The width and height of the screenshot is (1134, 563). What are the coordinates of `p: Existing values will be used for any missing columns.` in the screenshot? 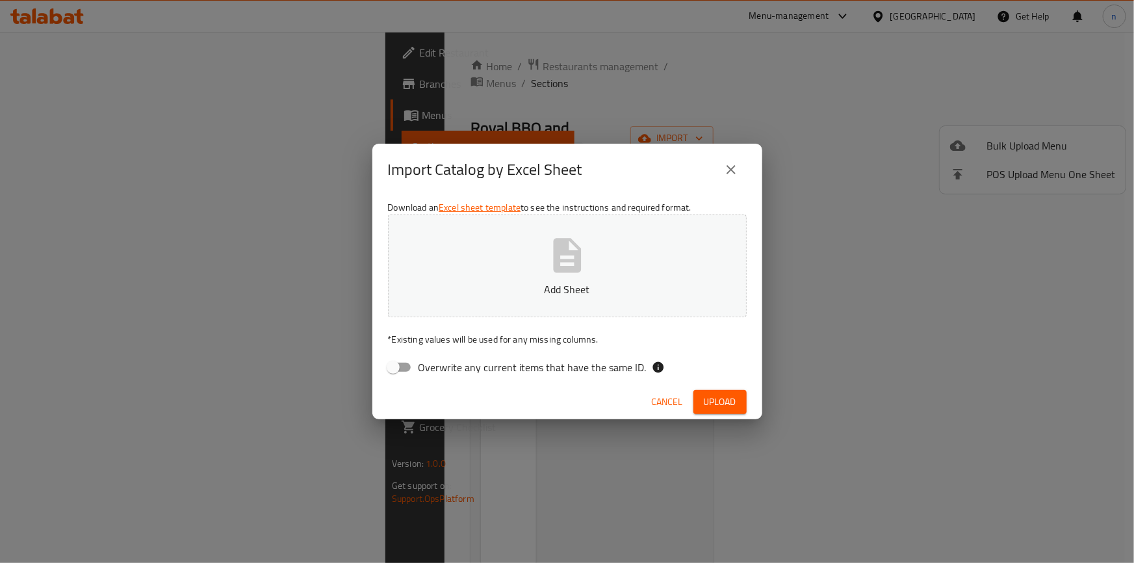 It's located at (567, 339).